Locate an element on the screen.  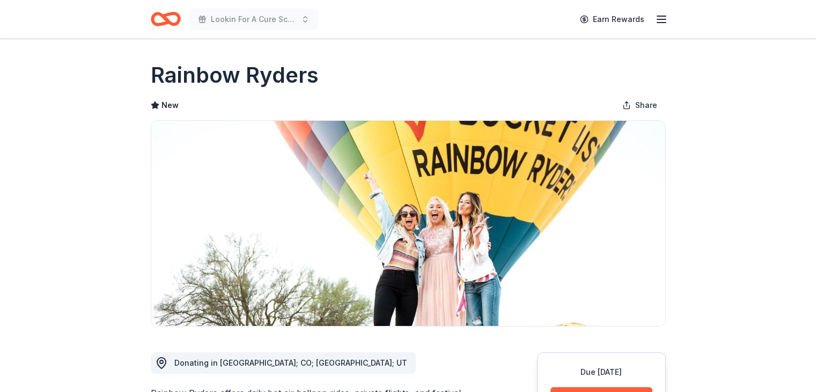
span: New is located at coordinates (170, 105).